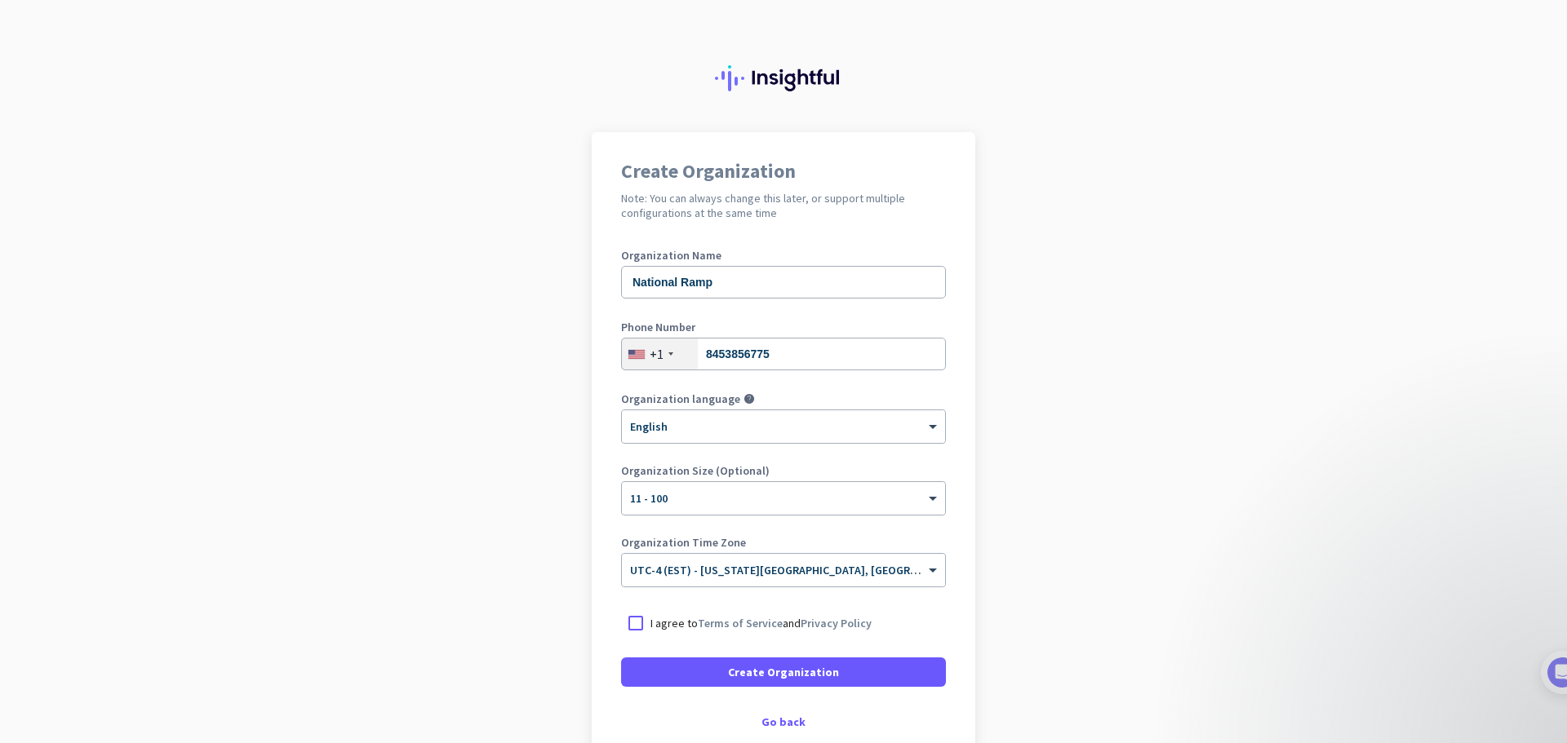  What do you see at coordinates (836, 623) in the screenshot?
I see `a: Privacy Policy` at bounding box center [836, 623].